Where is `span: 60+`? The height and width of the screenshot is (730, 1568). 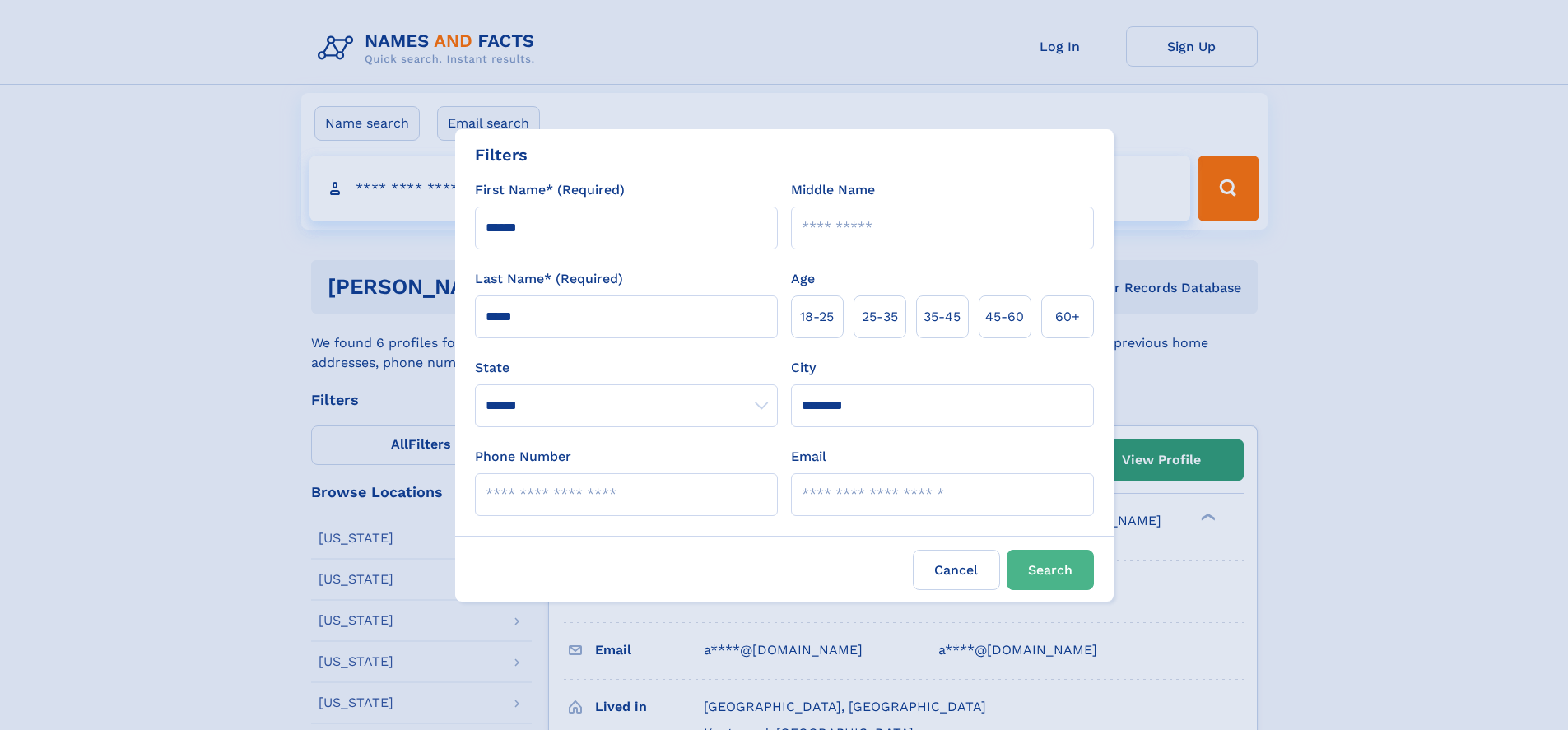
span: 60+ is located at coordinates (1067, 317).